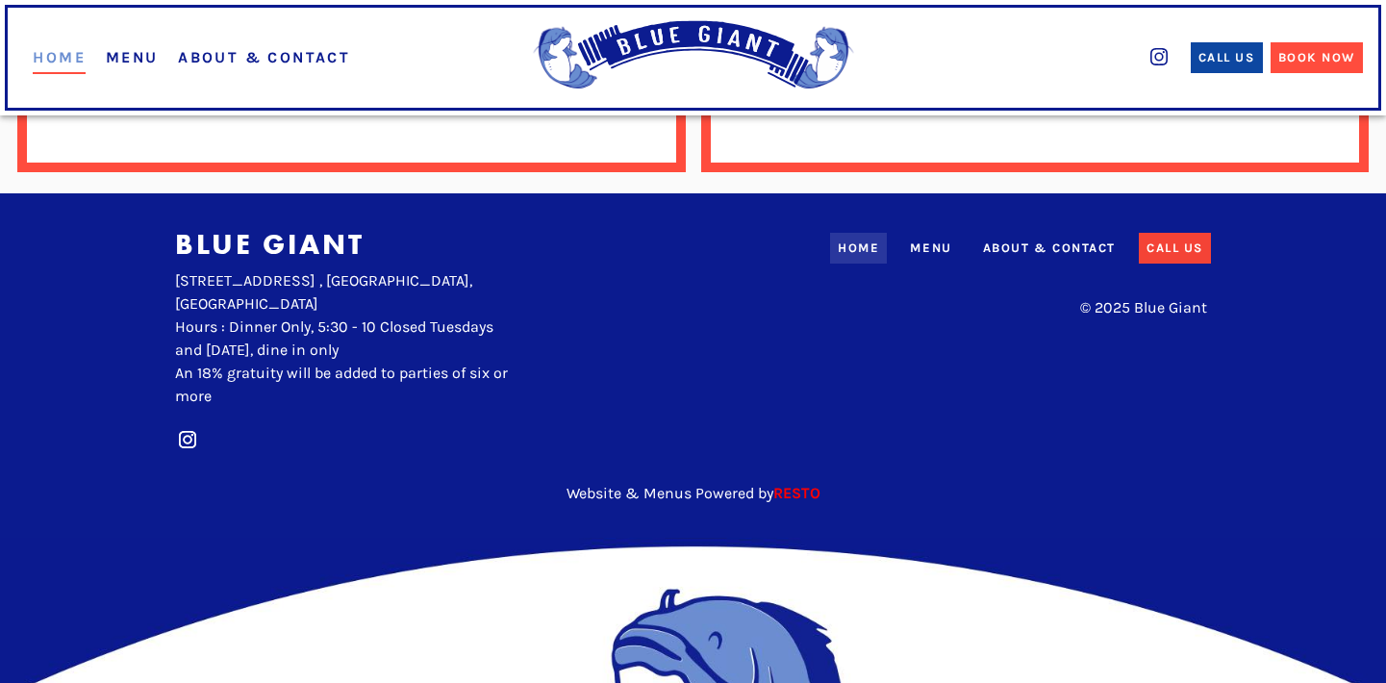 This screenshot has height=683, width=1386. I want to click on a: Resto, so click(796, 492).